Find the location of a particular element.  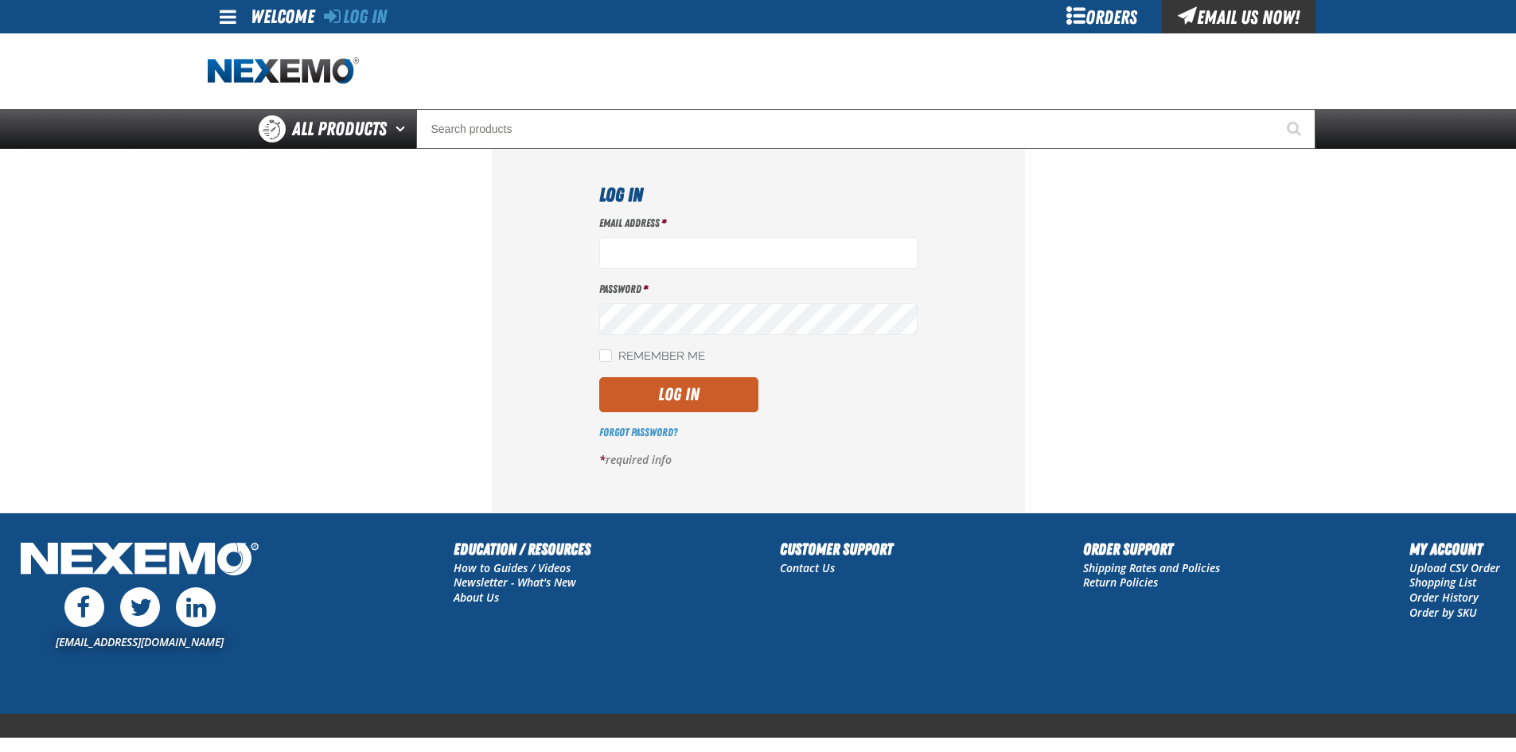

h2: My Account is located at coordinates (1455, 549).